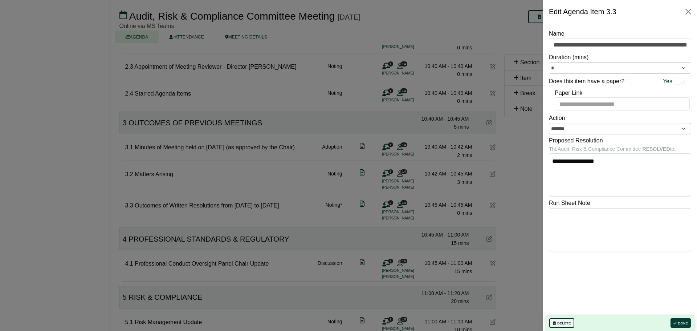 This screenshot has width=697, height=331. I want to click on button: Done, so click(680, 323).